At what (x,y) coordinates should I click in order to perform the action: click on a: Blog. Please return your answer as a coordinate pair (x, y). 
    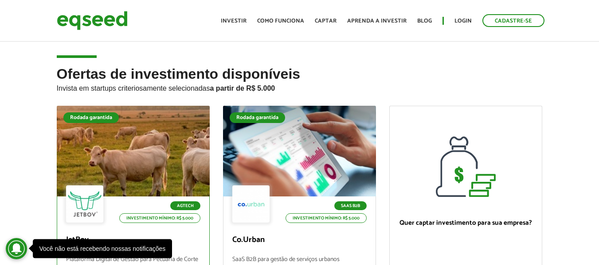
    Looking at the image, I should click on (424, 21).